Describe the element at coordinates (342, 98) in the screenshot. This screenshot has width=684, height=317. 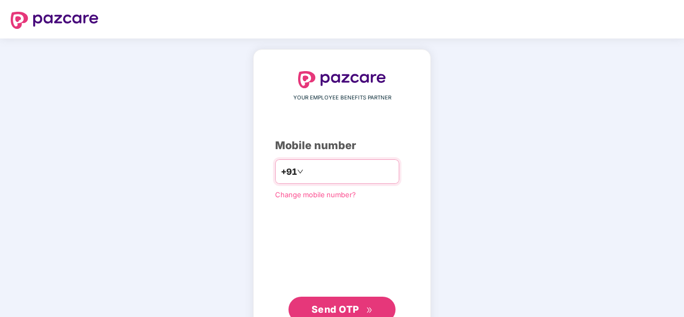
I see `span: YOUR EMPLOYEE BENEFITS PARTNER` at that location.